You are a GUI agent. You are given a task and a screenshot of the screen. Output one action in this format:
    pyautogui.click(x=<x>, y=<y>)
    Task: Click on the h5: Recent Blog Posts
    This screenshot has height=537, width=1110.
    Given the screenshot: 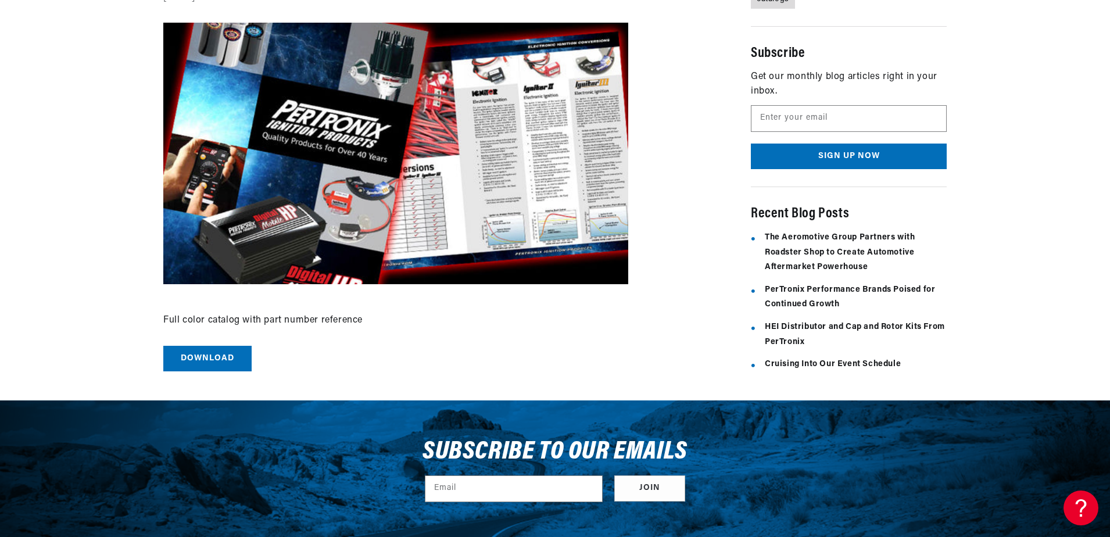 What is the action you would take?
    pyautogui.click(x=849, y=214)
    